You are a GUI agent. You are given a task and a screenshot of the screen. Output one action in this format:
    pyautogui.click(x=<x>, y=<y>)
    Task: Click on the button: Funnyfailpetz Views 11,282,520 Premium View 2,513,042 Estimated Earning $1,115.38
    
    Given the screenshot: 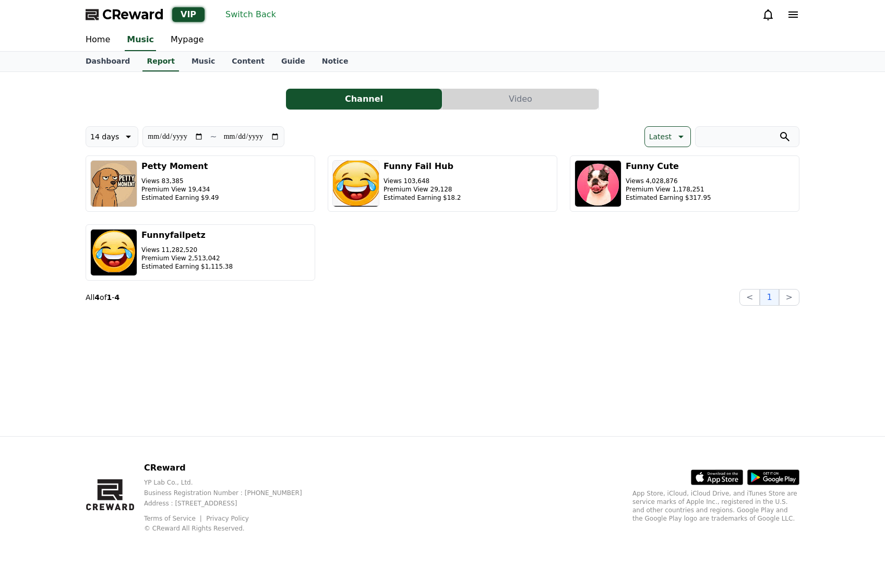 What is the action you would take?
    pyautogui.click(x=200, y=253)
    